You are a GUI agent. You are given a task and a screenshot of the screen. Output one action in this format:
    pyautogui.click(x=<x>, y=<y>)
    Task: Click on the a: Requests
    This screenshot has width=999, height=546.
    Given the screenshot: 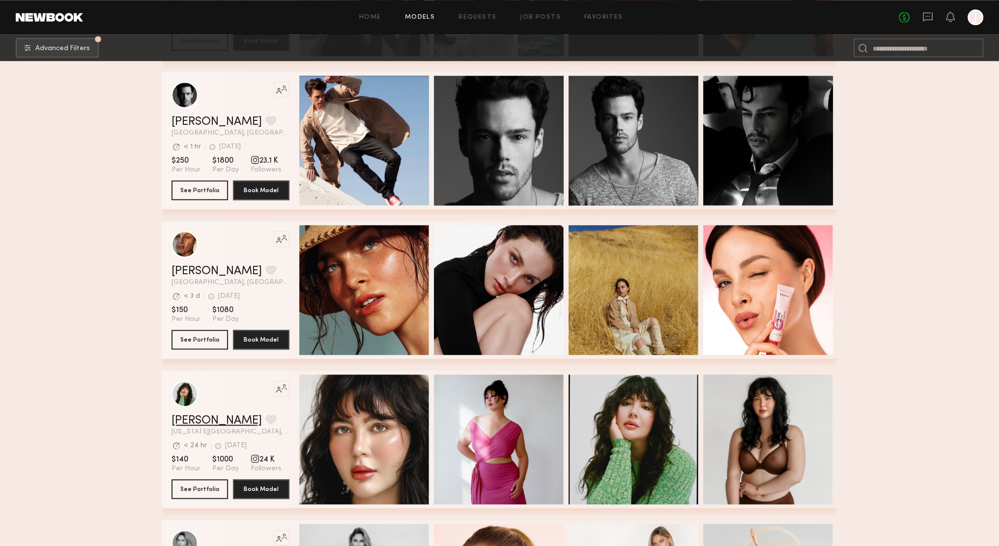 What is the action you would take?
    pyautogui.click(x=477, y=17)
    